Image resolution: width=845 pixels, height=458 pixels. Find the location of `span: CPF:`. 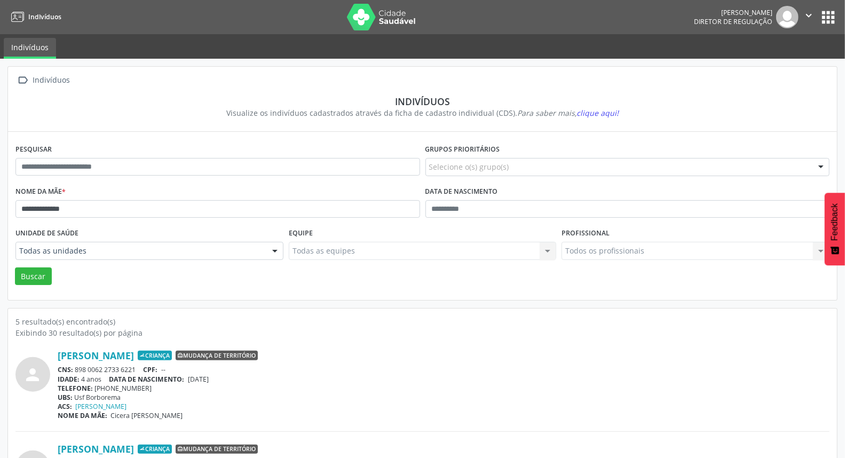

span: CPF: is located at coordinates (151, 369).